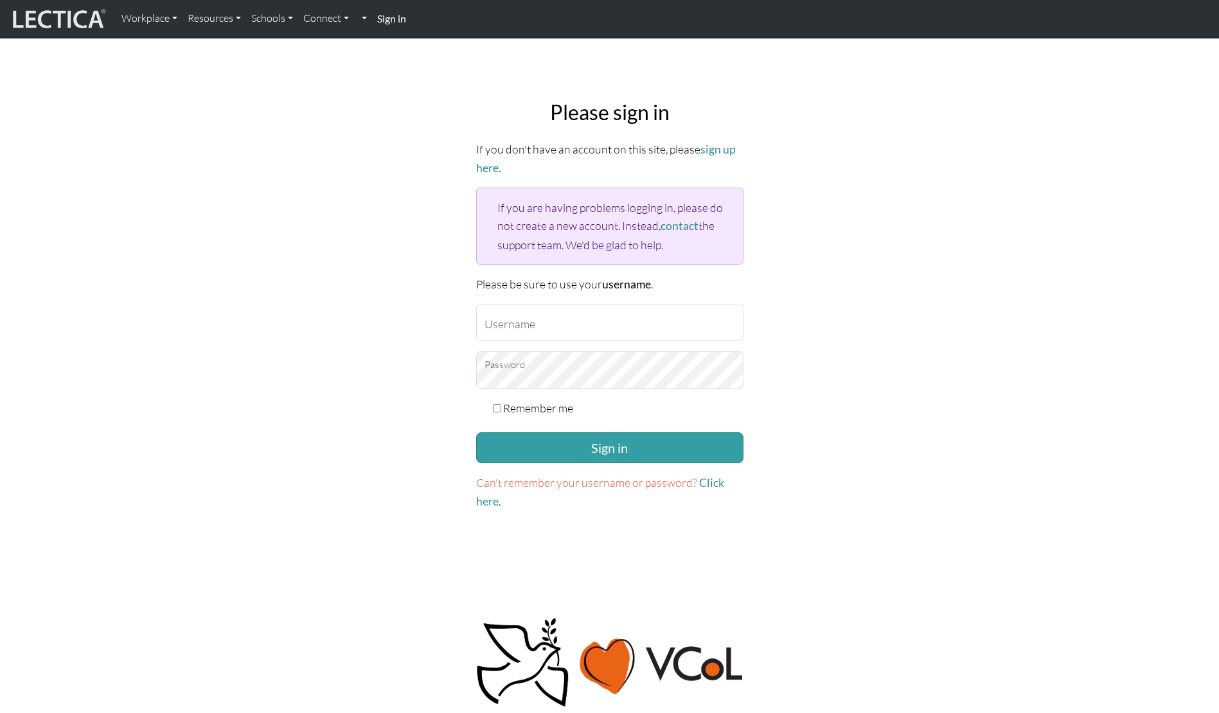 Image resolution: width=1219 pixels, height=713 pixels. I want to click on label: Remember me, so click(538, 408).